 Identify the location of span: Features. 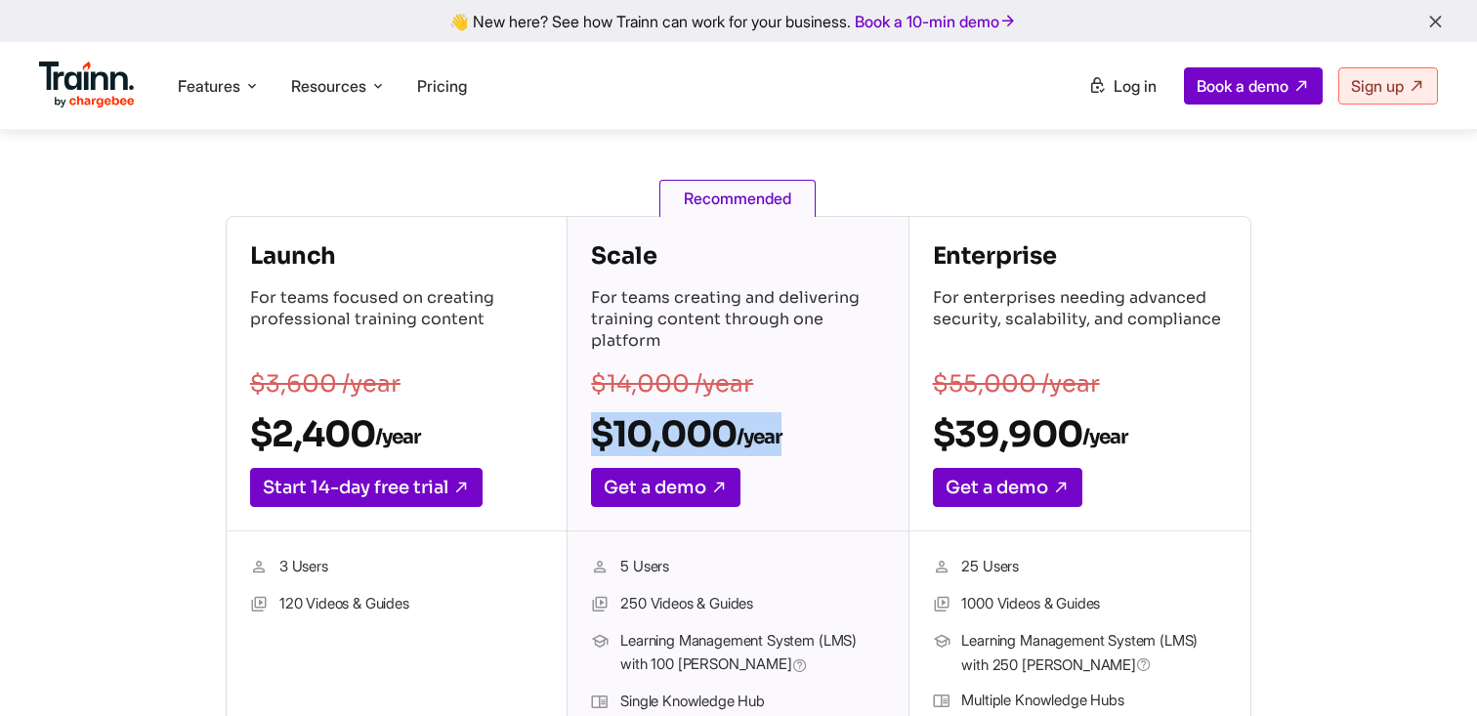
(209, 86).